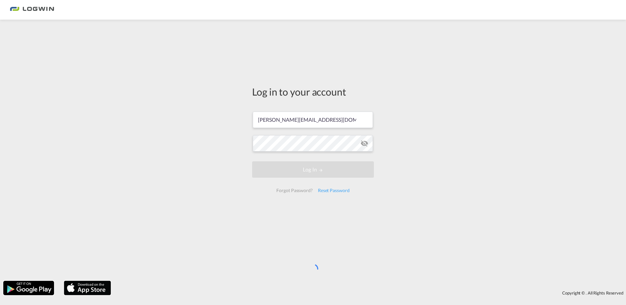 This screenshot has width=626, height=305. I want to click on img: 2761ae10d95411efa20a1f5e0282d2d7.png, so click(32, 10).